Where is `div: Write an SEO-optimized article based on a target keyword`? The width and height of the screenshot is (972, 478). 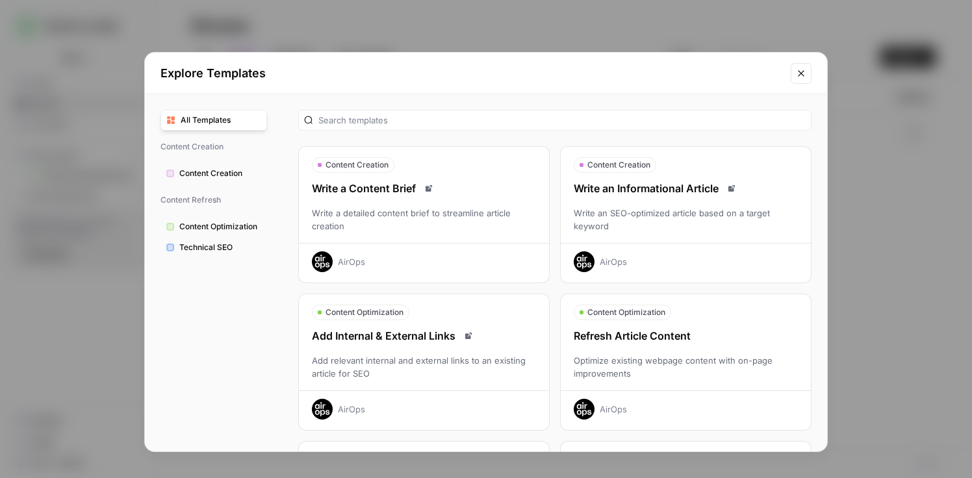 div: Write an SEO-optimized article based on a target keyword is located at coordinates (685, 220).